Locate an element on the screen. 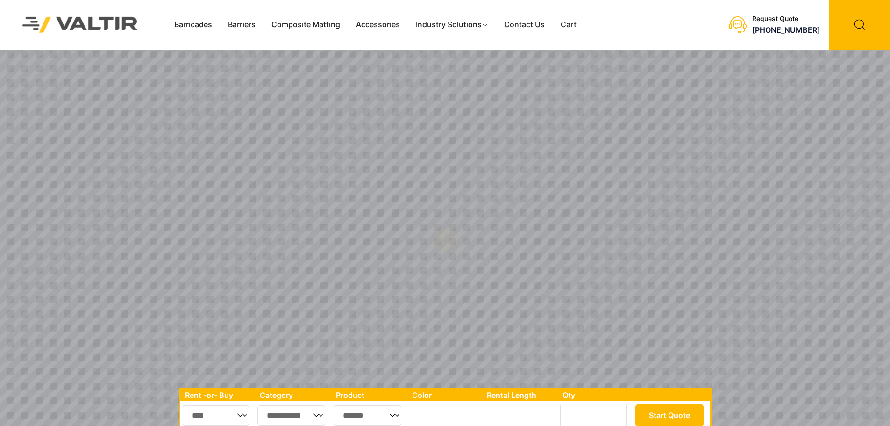 The image size is (890, 426). a: Cart is located at coordinates (569, 25).